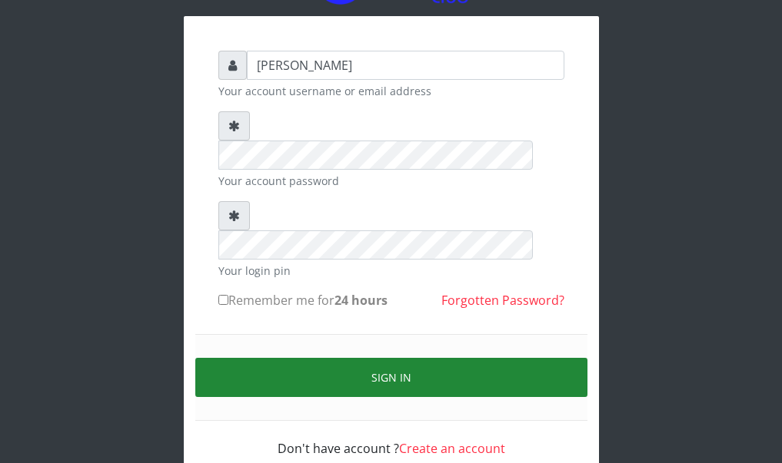 Image resolution: width=782 pixels, height=463 pixels. What do you see at coordinates (360, 300) in the screenshot?
I see `b: 24 hours` at bounding box center [360, 300].